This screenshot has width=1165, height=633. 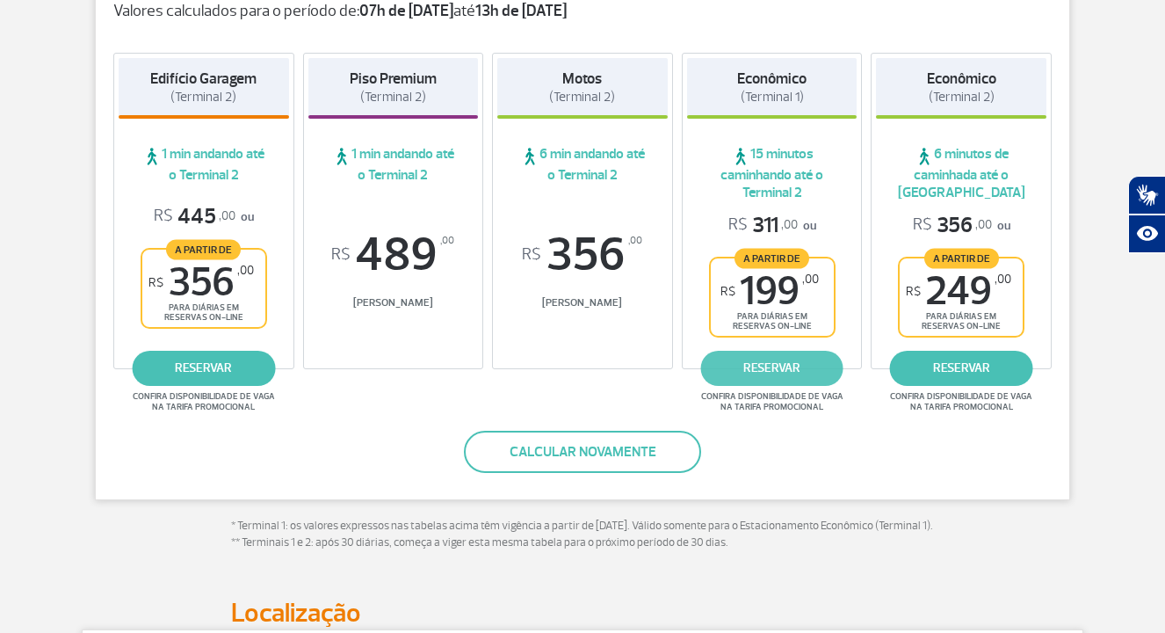 I want to click on h2: Localização, so click(x=582, y=612).